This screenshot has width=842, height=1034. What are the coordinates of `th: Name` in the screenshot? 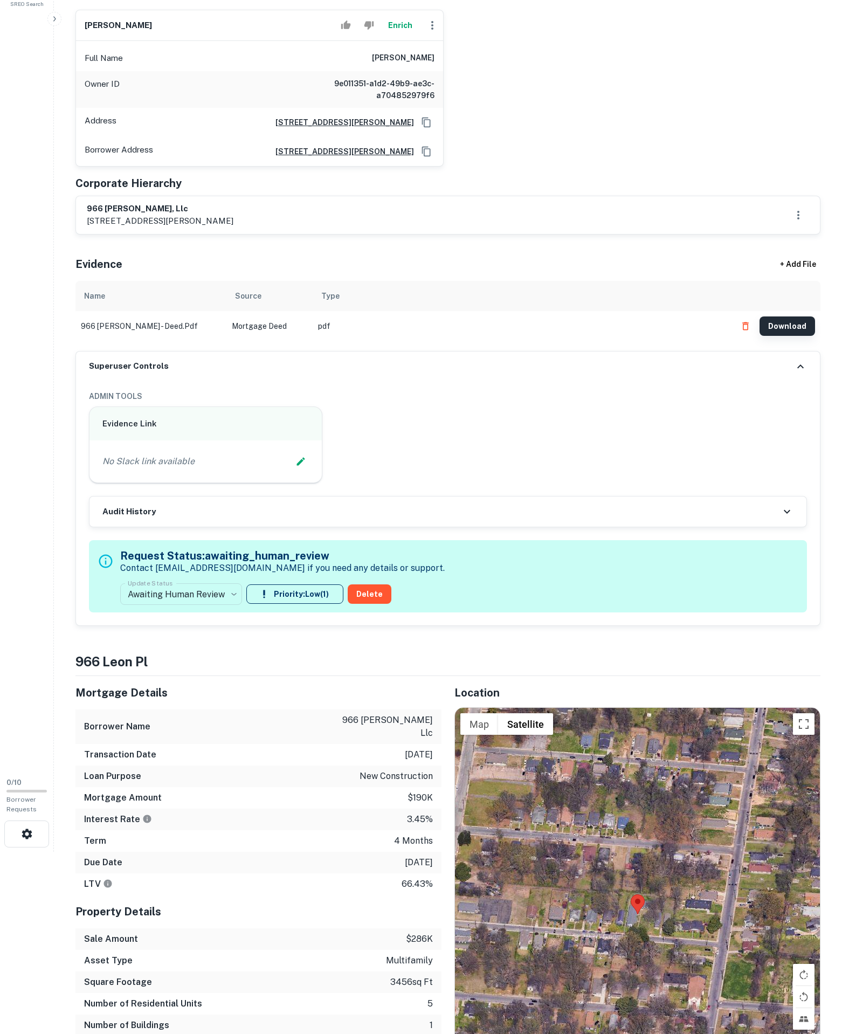 It's located at (151, 296).